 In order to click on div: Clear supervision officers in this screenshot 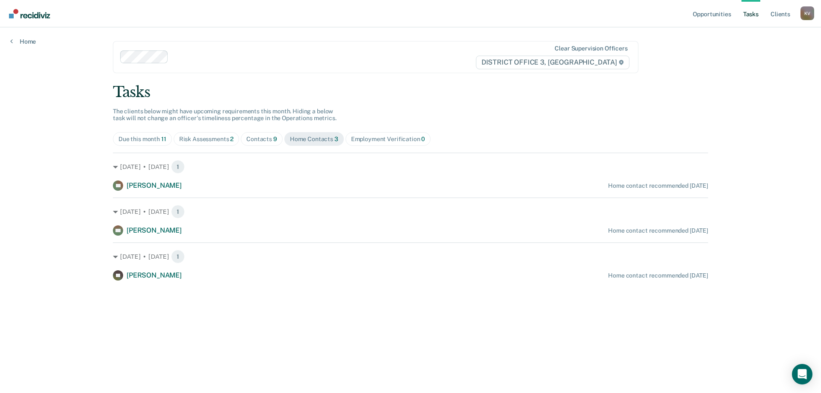, I will do `click(591, 48)`.